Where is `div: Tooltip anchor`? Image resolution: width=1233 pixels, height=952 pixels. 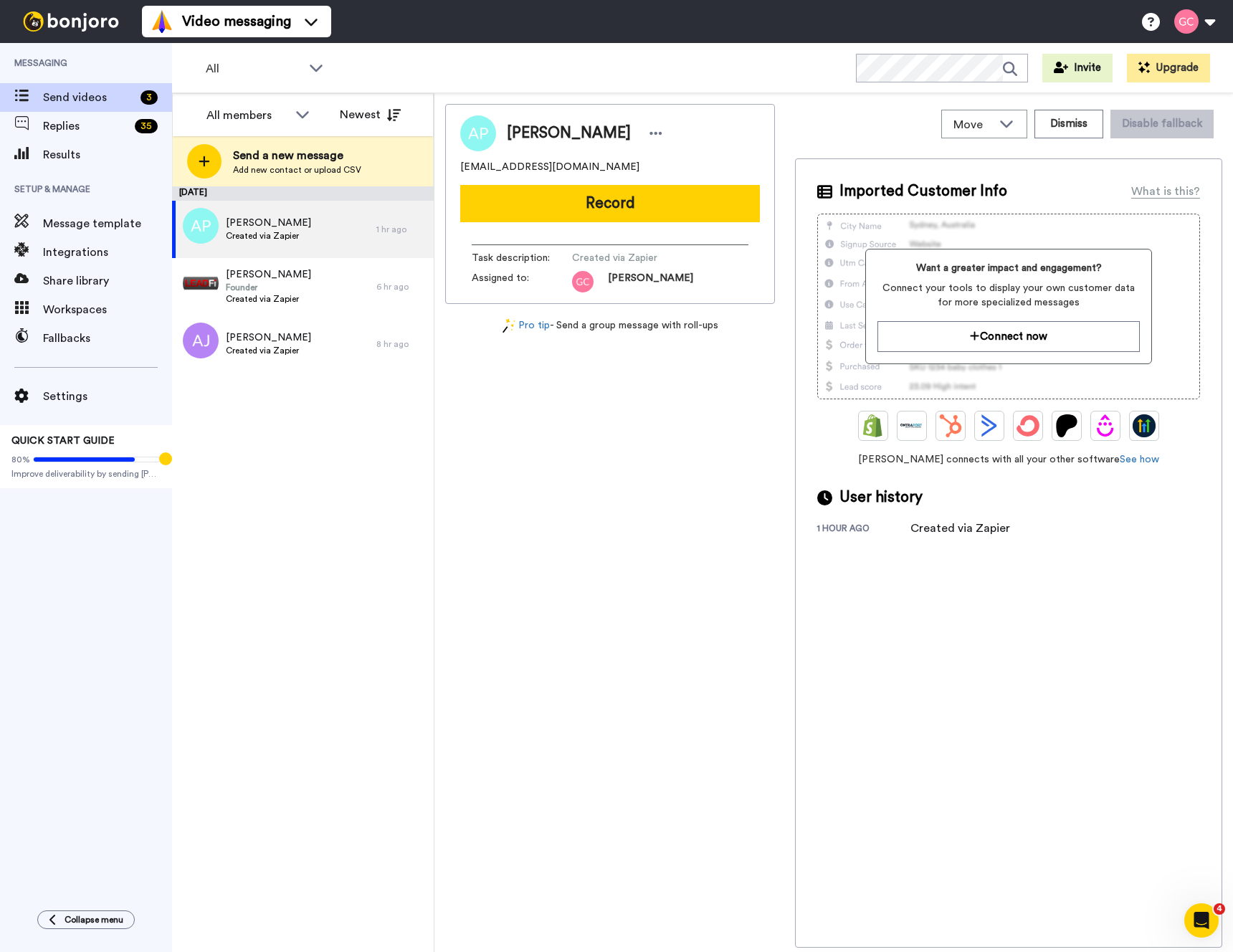 div: Tooltip anchor is located at coordinates (166, 459).